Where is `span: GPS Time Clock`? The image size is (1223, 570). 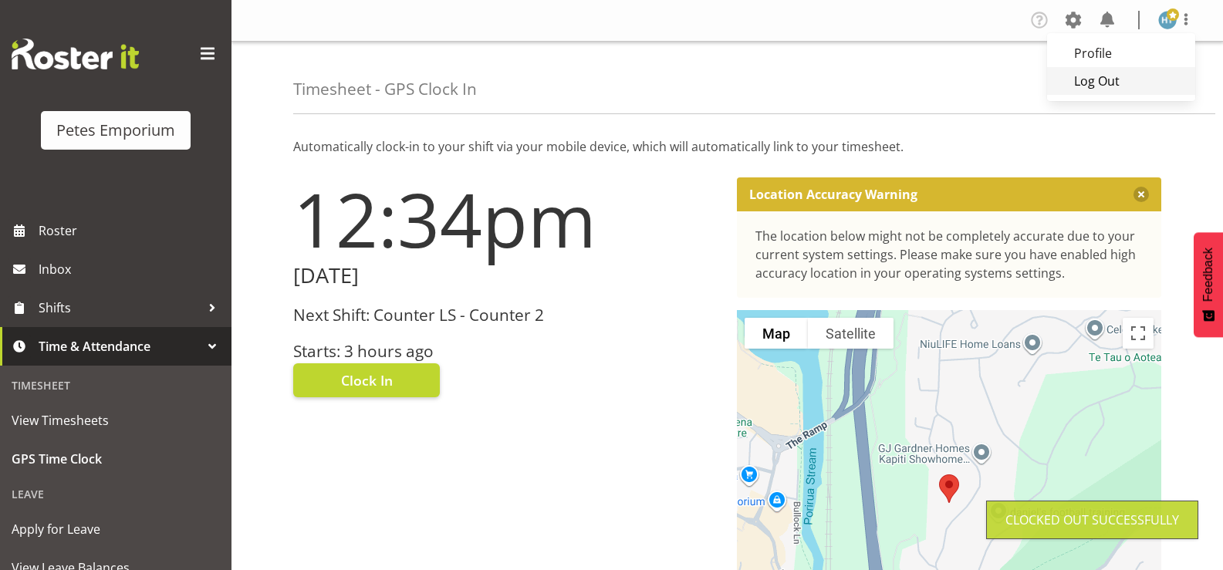
span: GPS Time Clock is located at coordinates (116, 459).